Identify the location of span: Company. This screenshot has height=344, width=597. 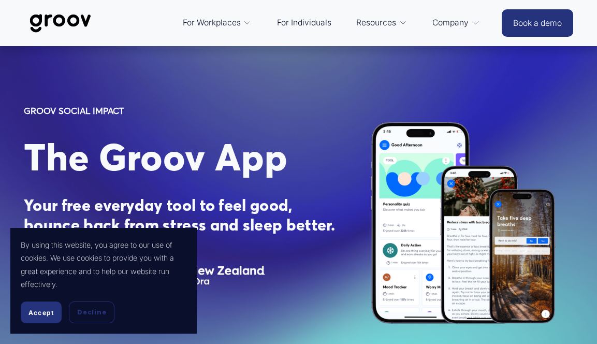
(450, 23).